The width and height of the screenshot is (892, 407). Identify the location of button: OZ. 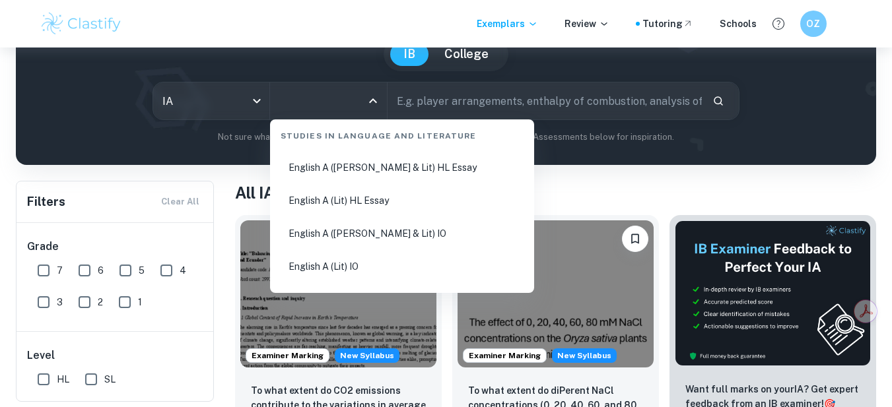
(813, 24).